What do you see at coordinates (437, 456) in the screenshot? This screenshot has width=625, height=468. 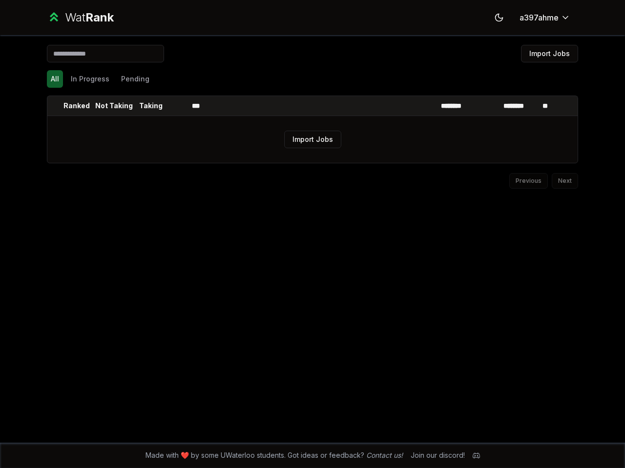 I see `div: Join our discord!` at bounding box center [437, 456].